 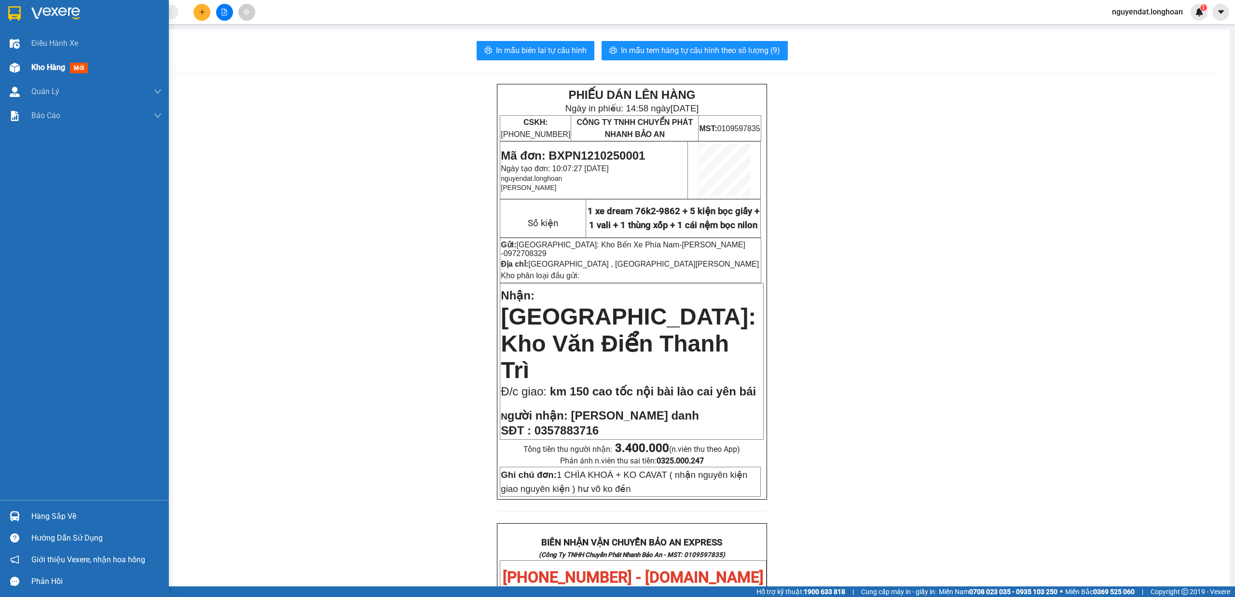 I want to click on strong: 0369 525 060, so click(x=1114, y=592).